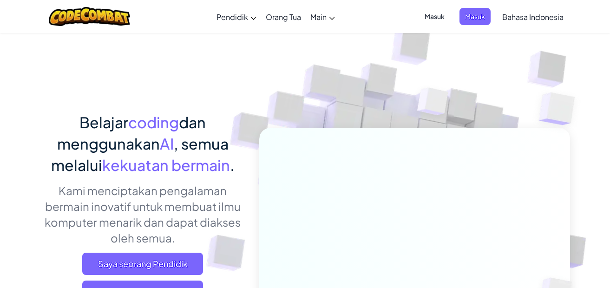 The image size is (610, 288). Describe the element at coordinates (104, 122) in the screenshot. I see `span: Belajar` at that location.